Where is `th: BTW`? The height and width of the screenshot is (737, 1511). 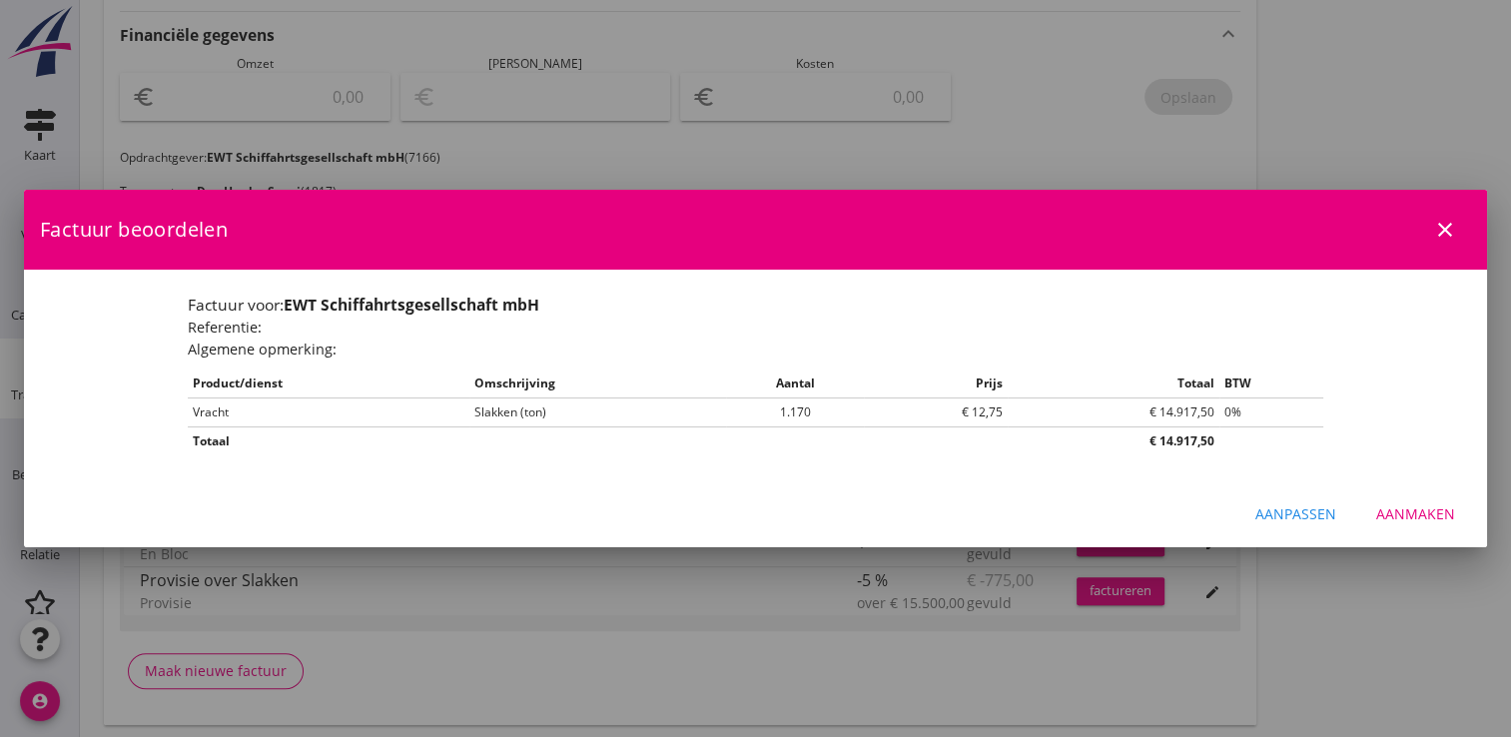 th: BTW is located at coordinates (1271, 383).